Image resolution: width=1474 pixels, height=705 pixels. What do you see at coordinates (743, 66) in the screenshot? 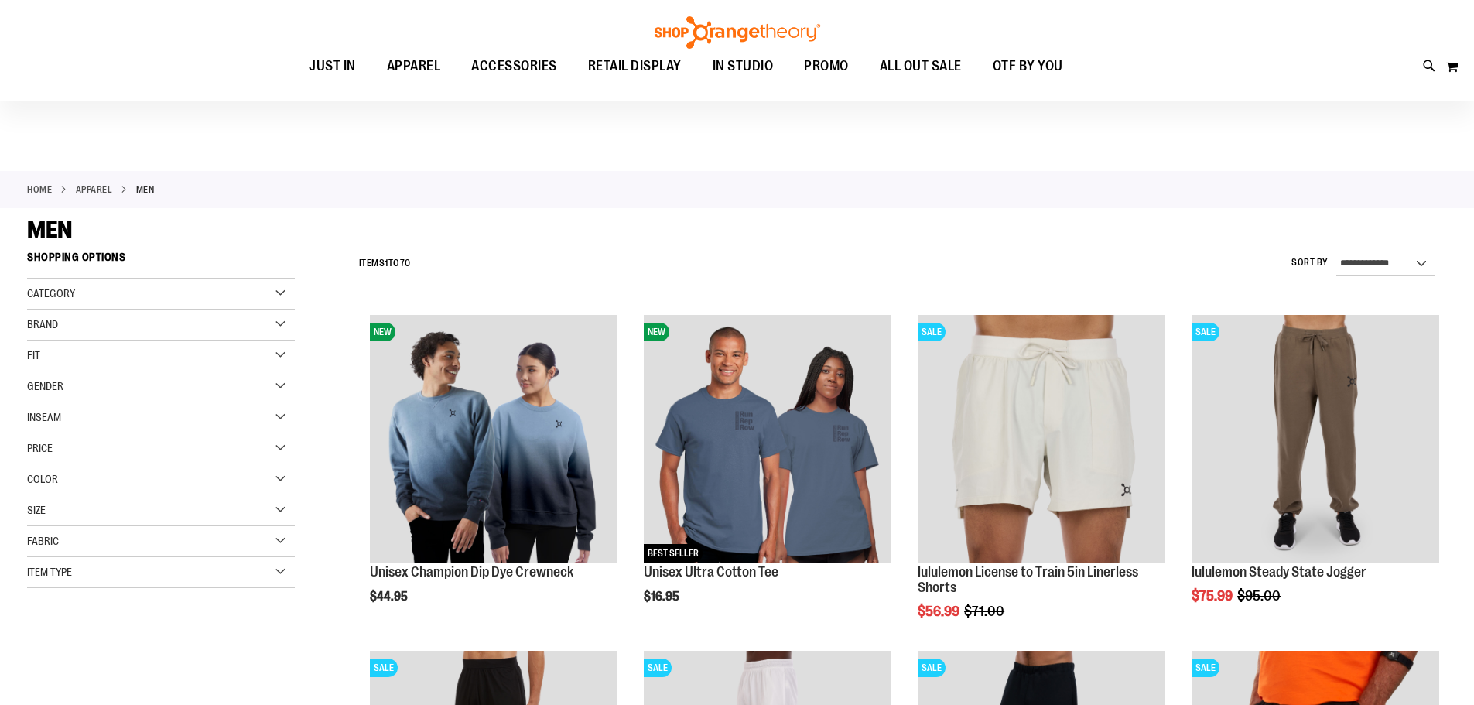
I see `span: IN STUDIO` at bounding box center [743, 66].